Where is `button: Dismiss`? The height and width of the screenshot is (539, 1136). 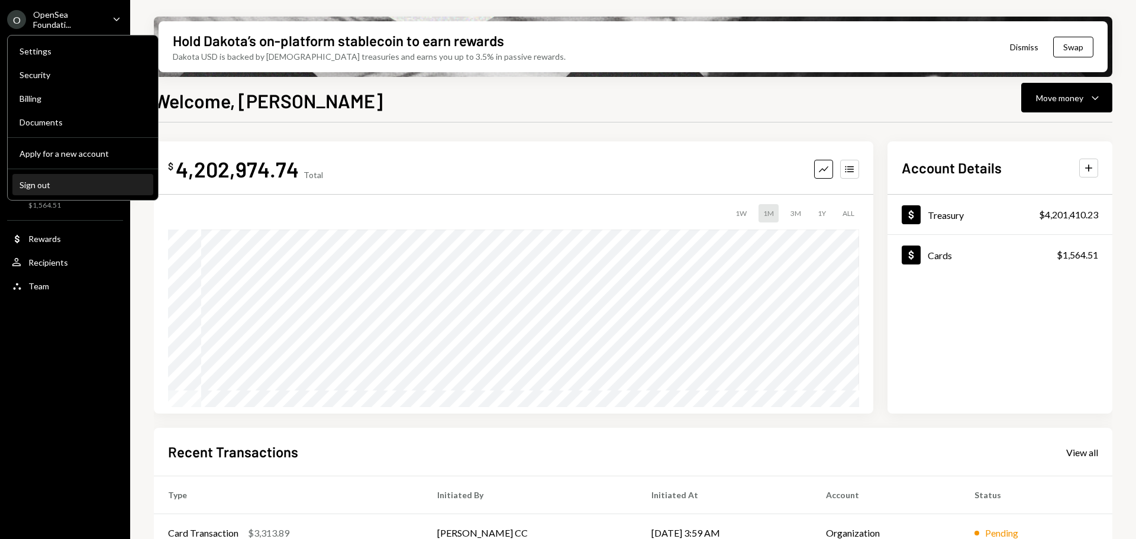
button: Dismiss is located at coordinates (1024, 47).